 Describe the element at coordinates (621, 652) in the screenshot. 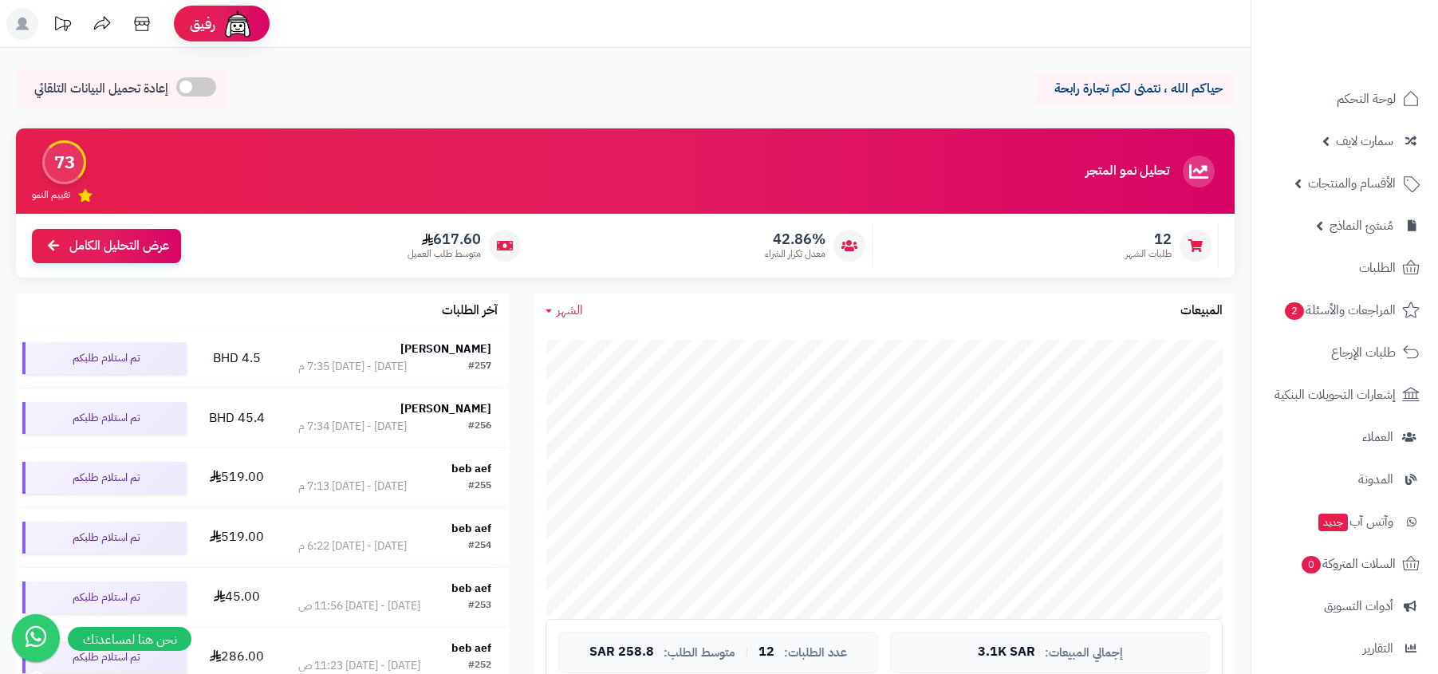

I see `span: 258.8 SAR` at that location.